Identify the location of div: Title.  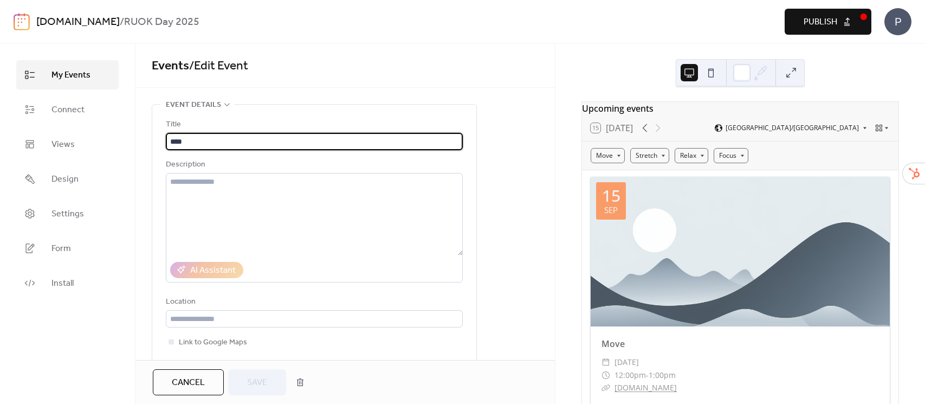
(313, 125).